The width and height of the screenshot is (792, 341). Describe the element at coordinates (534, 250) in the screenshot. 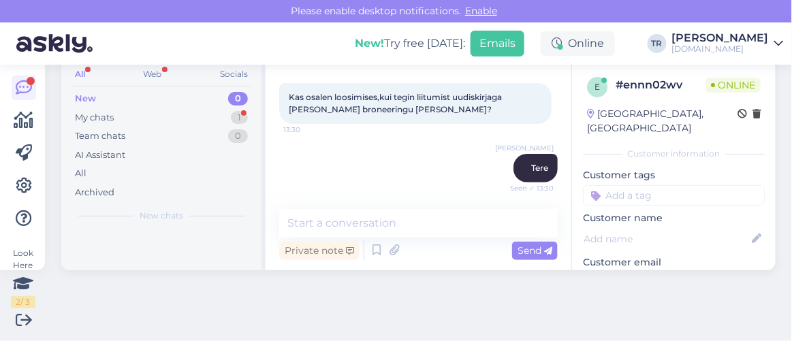

I see `span: Send` at that location.